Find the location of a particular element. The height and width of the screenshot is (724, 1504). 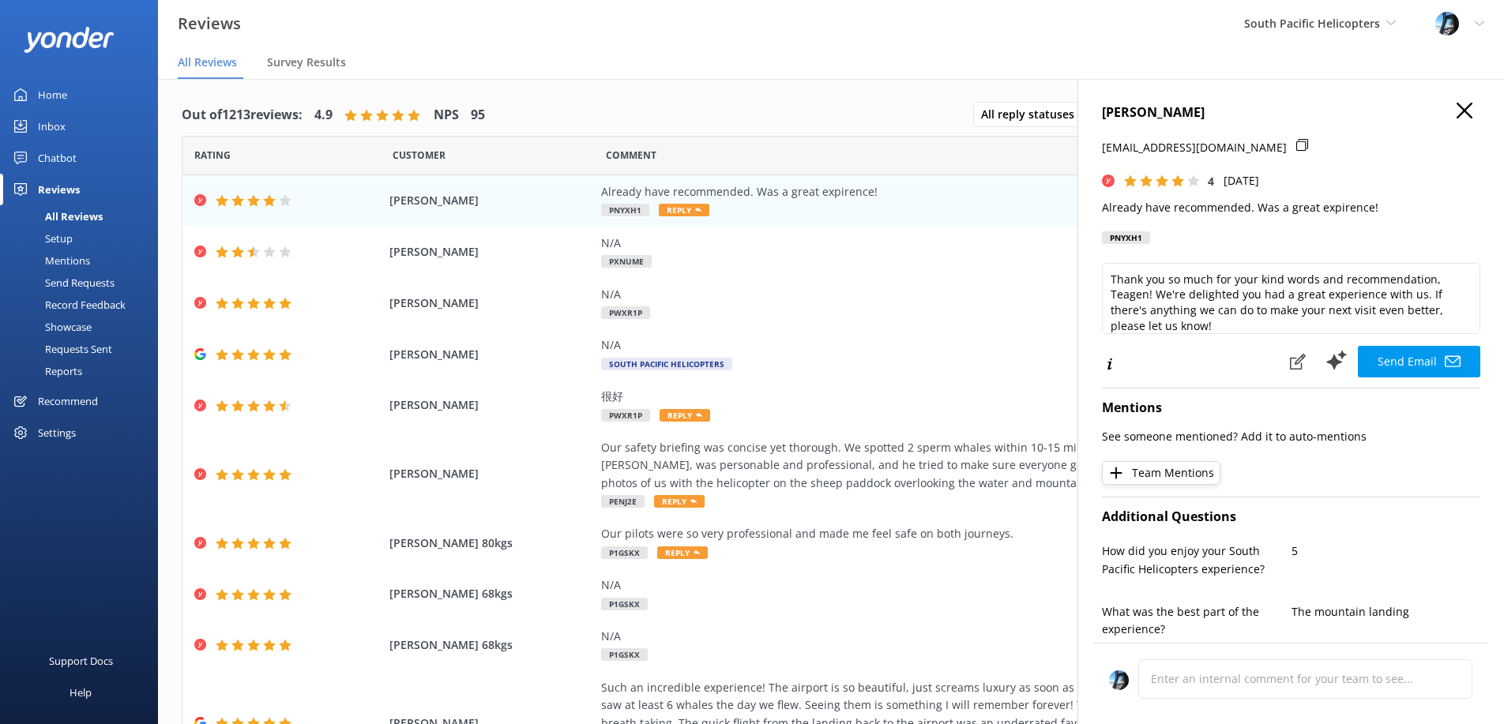

div: Record Feedback is located at coordinates (67, 305).